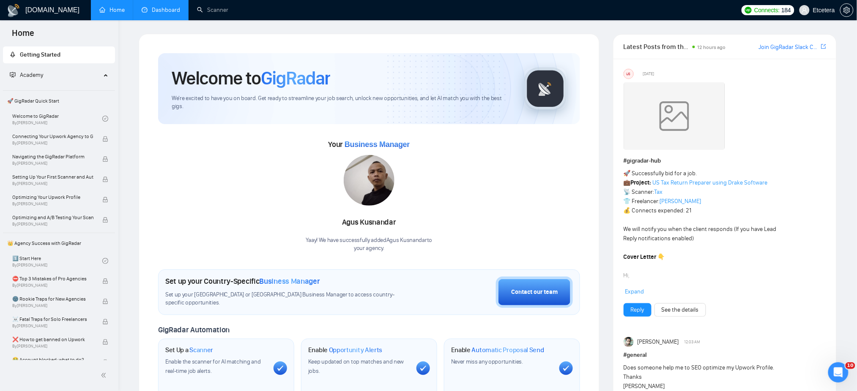 Image resolution: width=857 pixels, height=391 pixels. What do you see at coordinates (201, 350) in the screenshot?
I see `span: Scanner` at bounding box center [201, 350].